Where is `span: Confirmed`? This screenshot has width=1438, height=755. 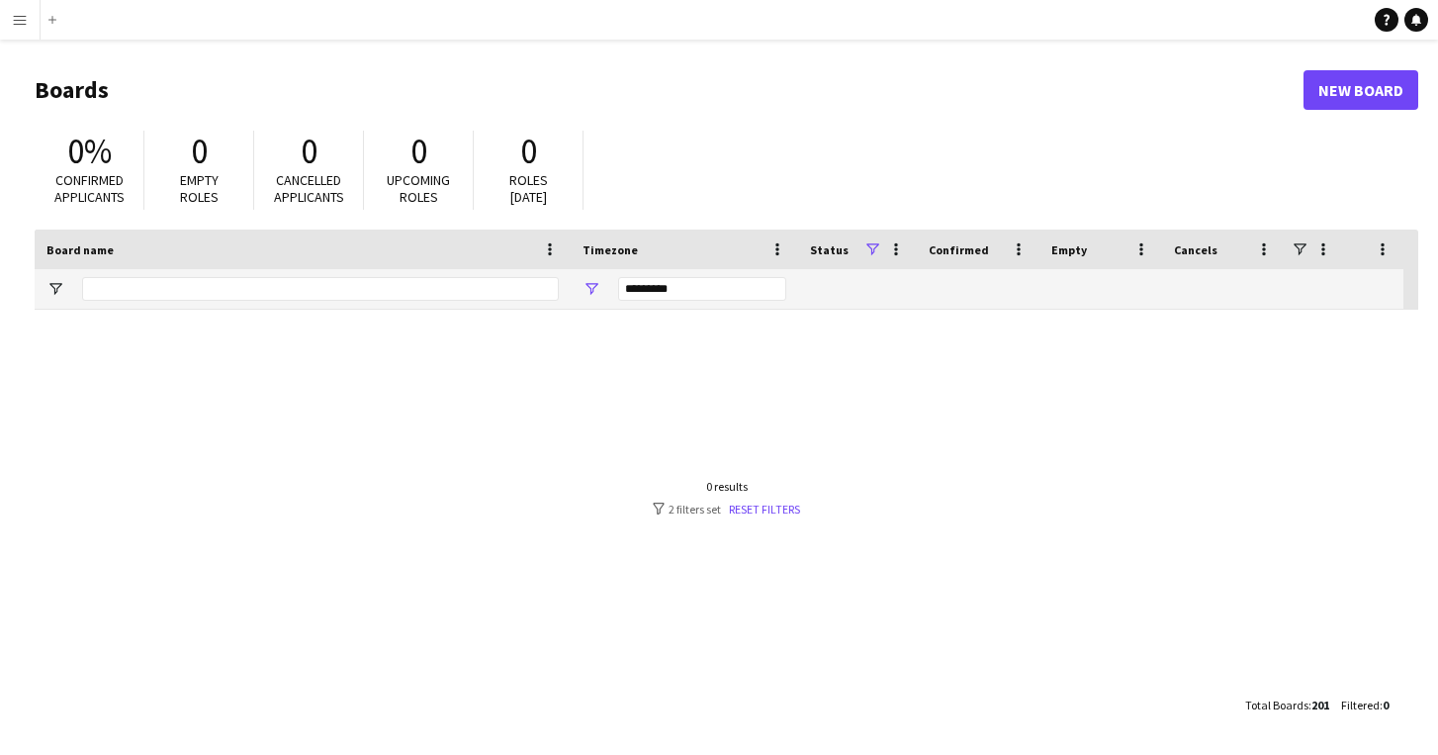
span: Confirmed is located at coordinates (959, 249).